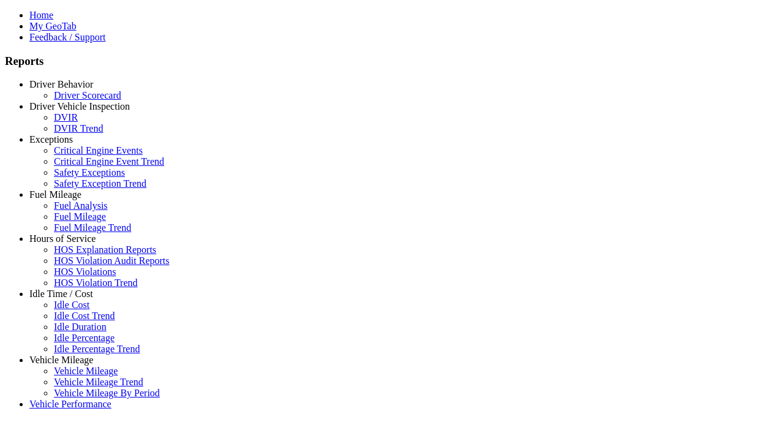  What do you see at coordinates (109, 161) in the screenshot?
I see `a: Critical Engine Event Trend` at bounding box center [109, 161].